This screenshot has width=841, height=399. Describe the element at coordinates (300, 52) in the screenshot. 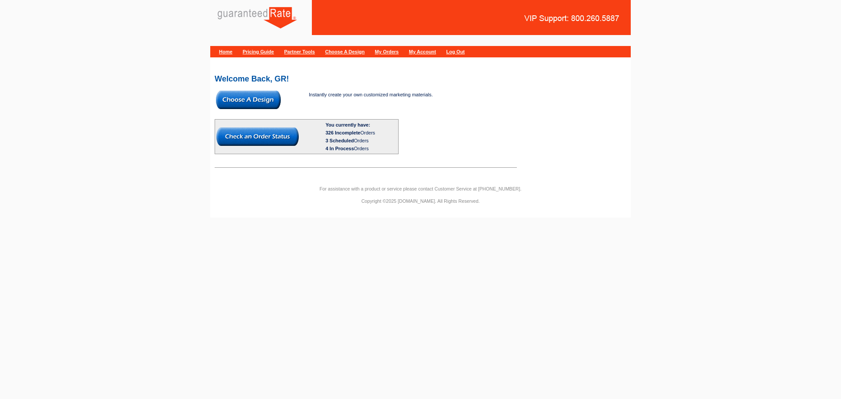

I see `a: Partner Tools` at that location.